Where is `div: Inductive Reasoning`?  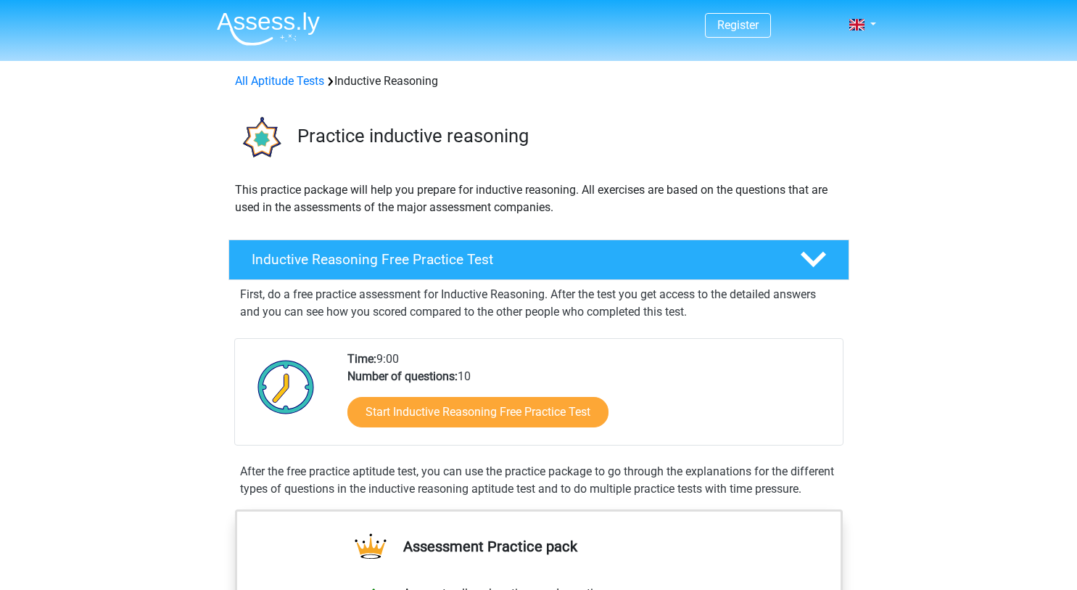
div: Inductive Reasoning is located at coordinates (539, 81).